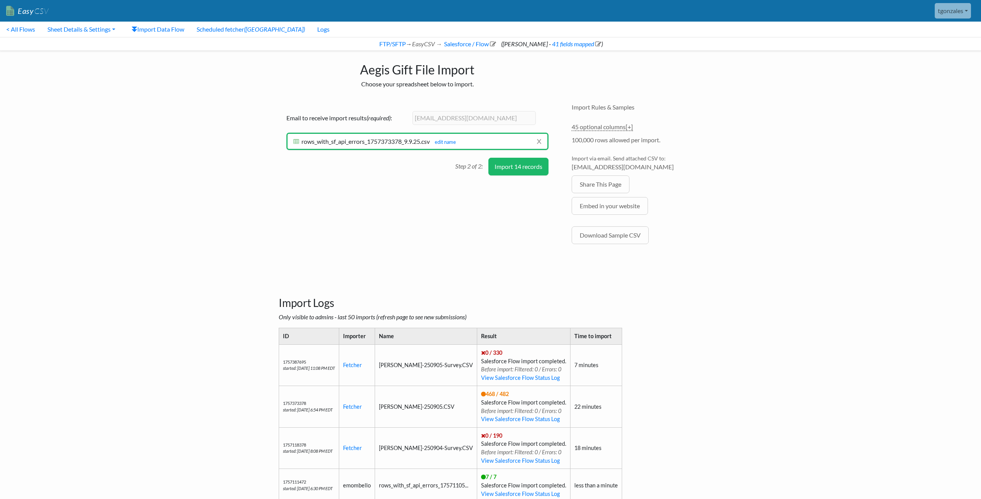 The height and width of the screenshot is (499, 981). Describe the element at coordinates (158, 29) in the screenshot. I see `a: Import Data Flow` at that location.